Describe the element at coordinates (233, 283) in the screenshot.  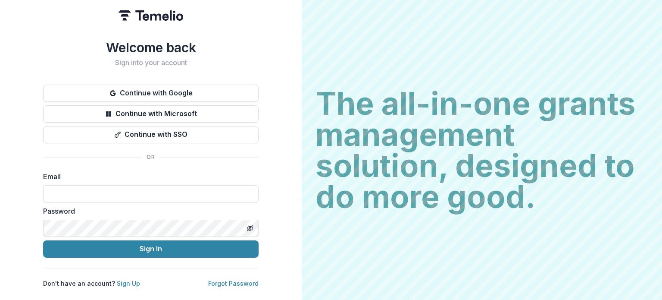
I see `a: Forgot Password` at that location.